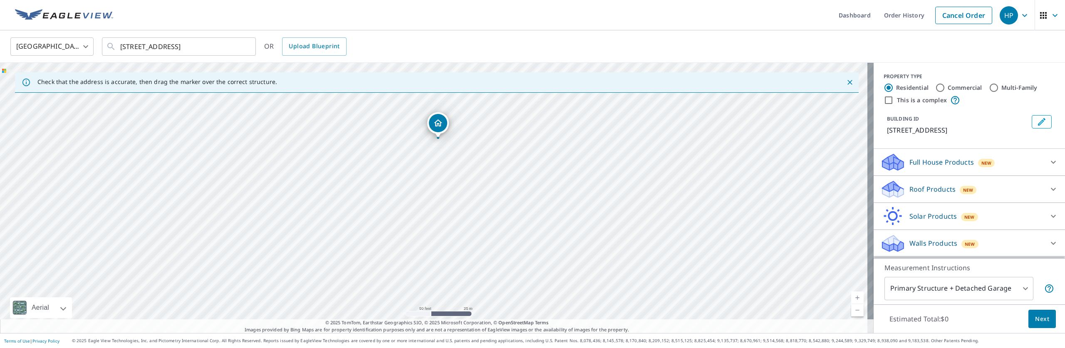  Describe the element at coordinates (1042, 319) in the screenshot. I see `button: Next` at that location.